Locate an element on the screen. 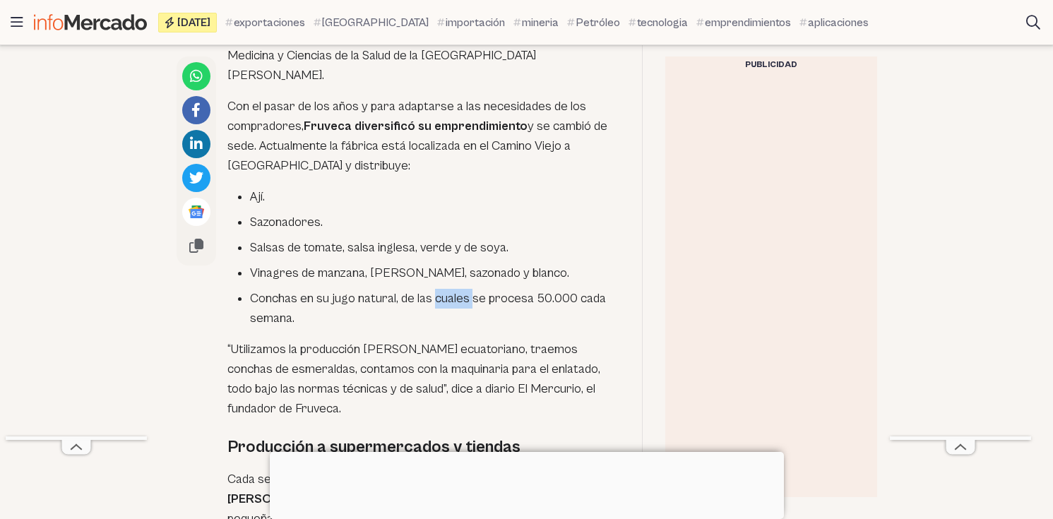 This screenshot has height=519, width=1053. a: mineria is located at coordinates (536, 23).